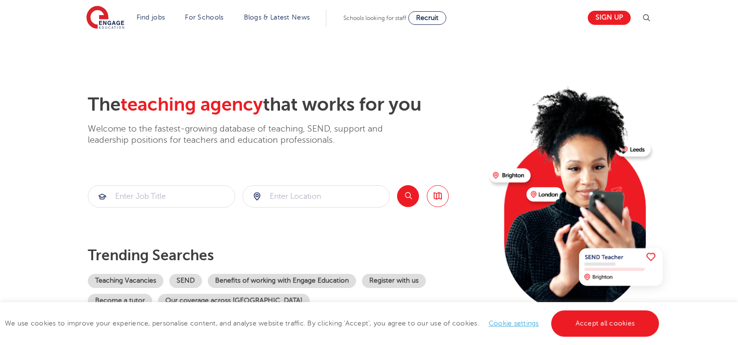 This screenshot has height=345, width=738. What do you see at coordinates (277, 17) in the screenshot?
I see `a: Blogs & Latest News` at bounding box center [277, 17].